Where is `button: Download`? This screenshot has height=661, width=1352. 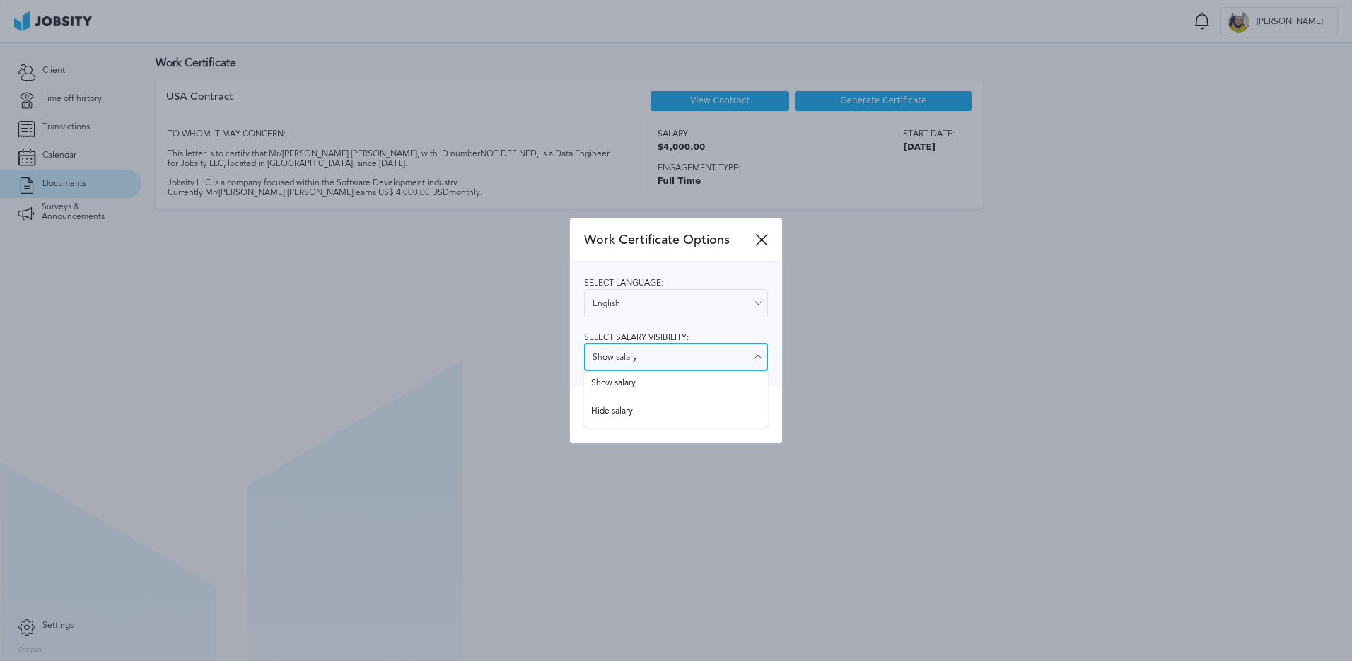 button: Download is located at coordinates (676, 414).